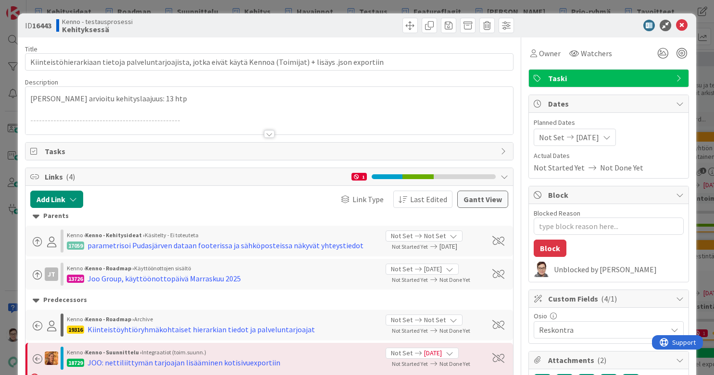  What do you see at coordinates (172, 235) in the screenshot?
I see `span: Käsitelty - Ei toteuteta` at bounding box center [172, 235].